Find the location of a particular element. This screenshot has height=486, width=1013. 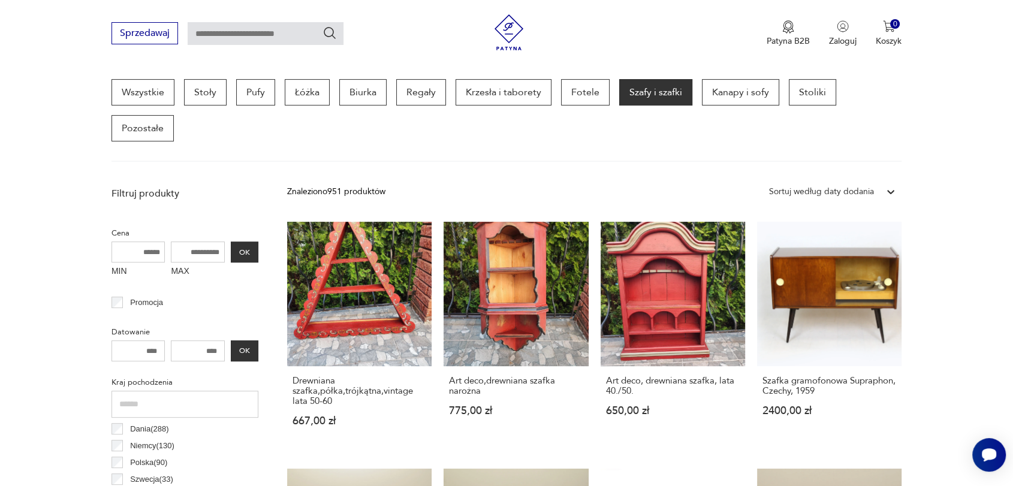

a: Pufy is located at coordinates (255, 92).